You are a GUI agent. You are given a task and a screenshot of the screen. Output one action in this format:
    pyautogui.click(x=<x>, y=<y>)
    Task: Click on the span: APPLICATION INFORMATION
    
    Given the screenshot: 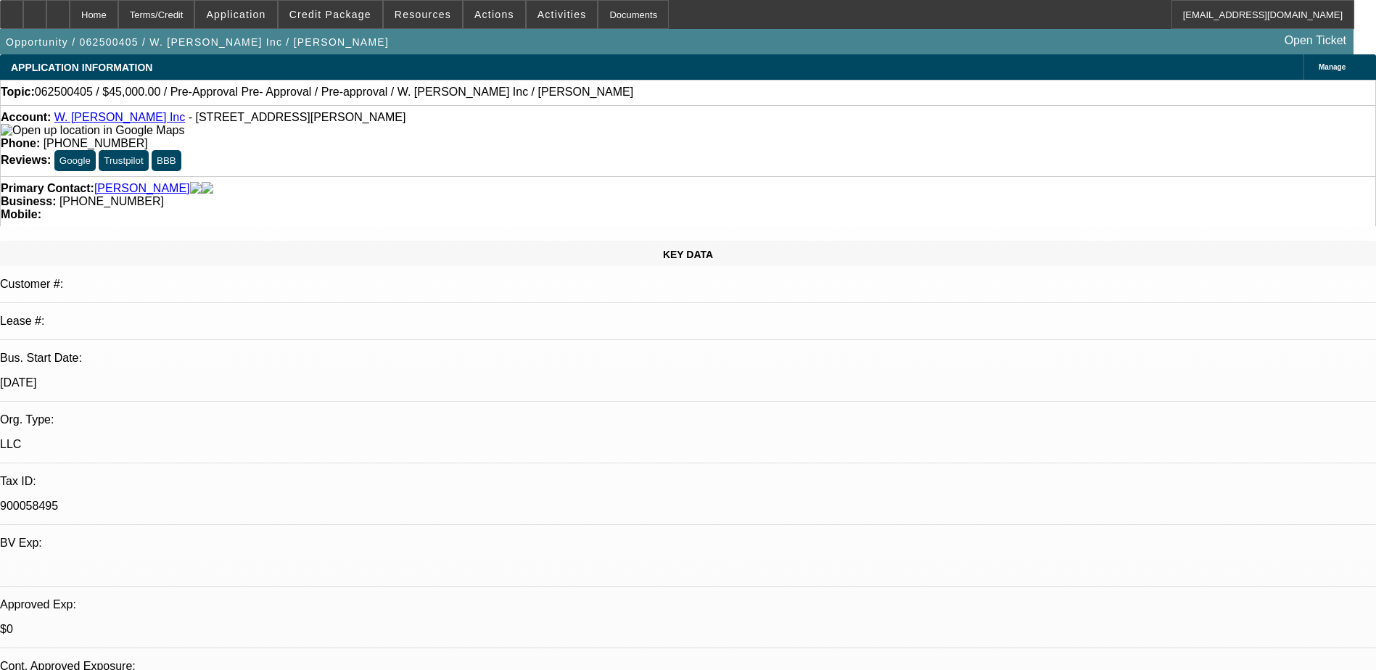 What is the action you would take?
    pyautogui.click(x=81, y=67)
    